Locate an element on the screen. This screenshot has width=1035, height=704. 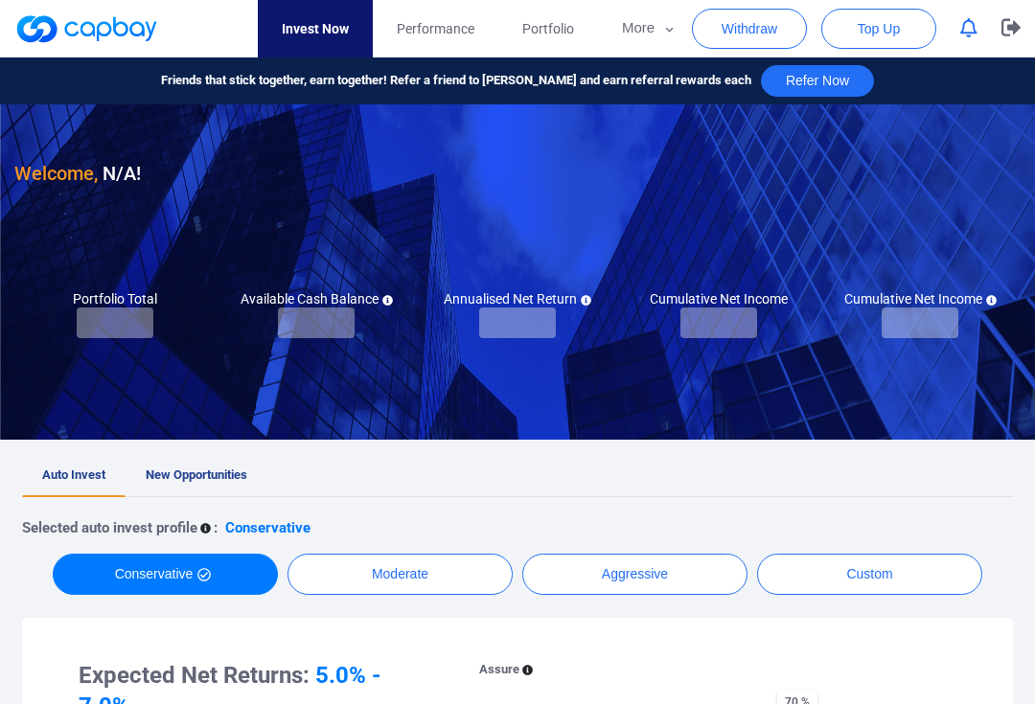
p: Conservative is located at coordinates (267, 528).